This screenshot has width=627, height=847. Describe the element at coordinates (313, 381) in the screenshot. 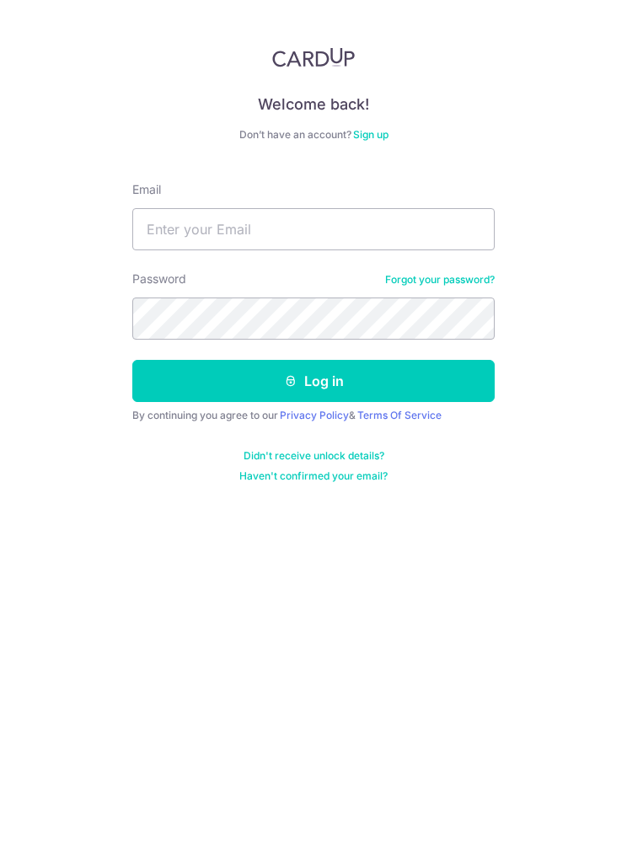

I see `button: Log in` at that location.